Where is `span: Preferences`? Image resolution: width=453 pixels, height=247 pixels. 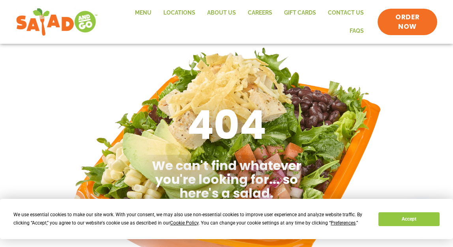 span: Preferences is located at coordinates (343, 223).